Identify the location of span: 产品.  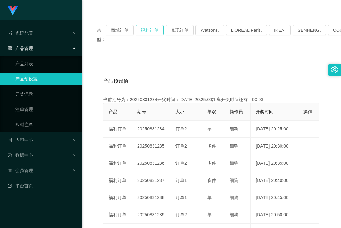
(113, 112).